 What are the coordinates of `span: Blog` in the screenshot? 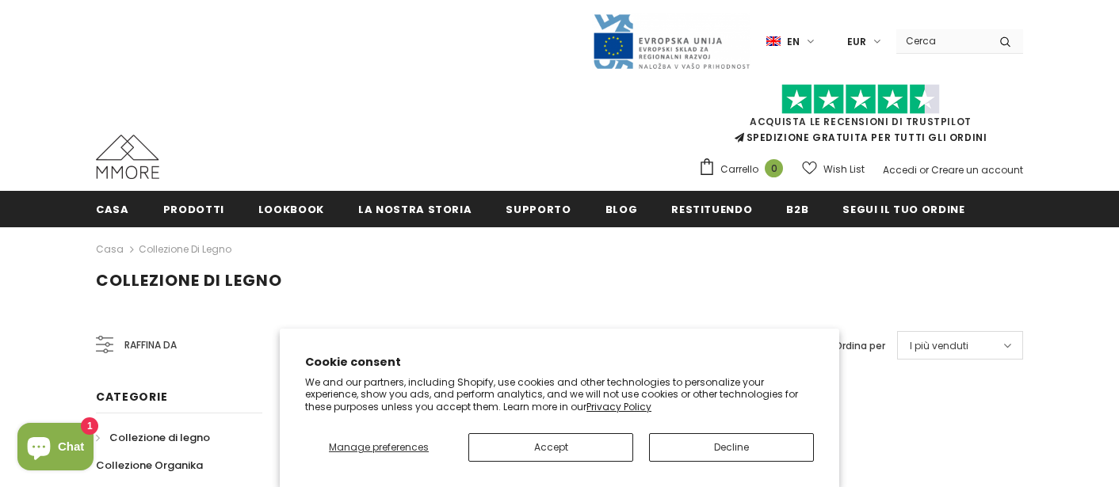 It's located at (621, 209).